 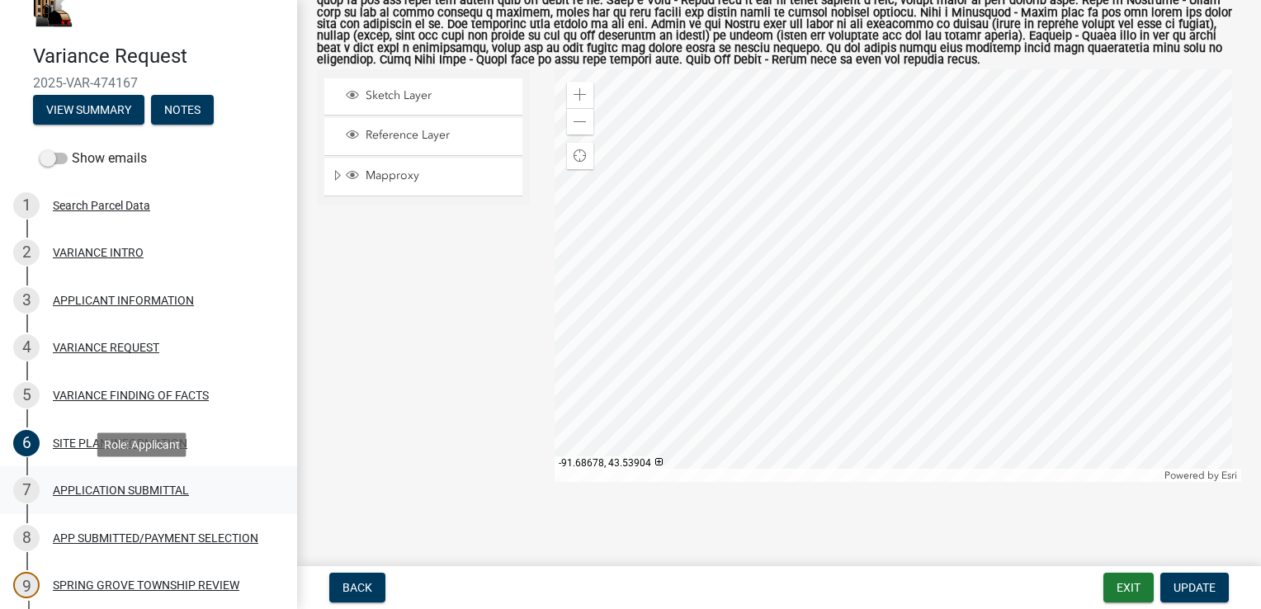 What do you see at coordinates (357, 587) in the screenshot?
I see `span: Back` at bounding box center [357, 587].